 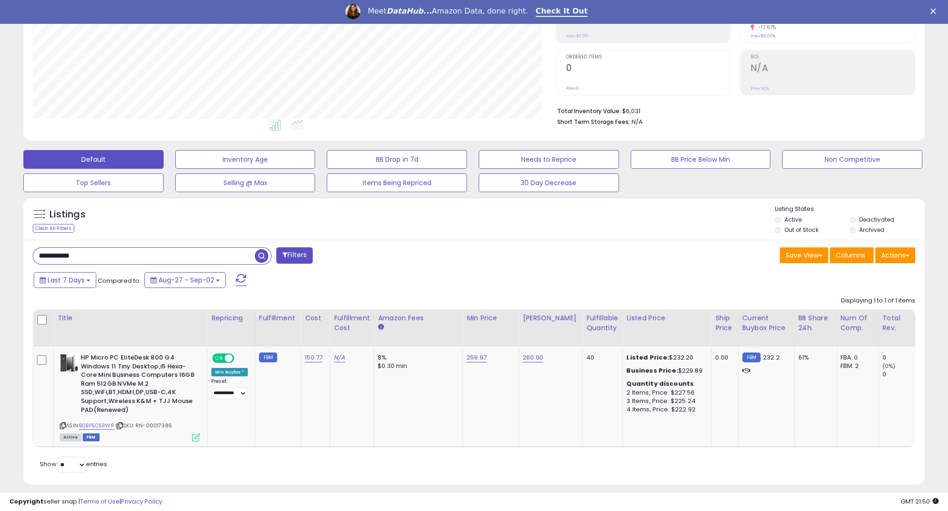 I want to click on small: -17.67%, so click(x=765, y=27).